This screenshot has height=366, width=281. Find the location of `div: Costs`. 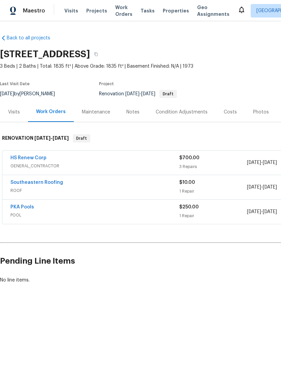

div: Costs is located at coordinates (230, 112).